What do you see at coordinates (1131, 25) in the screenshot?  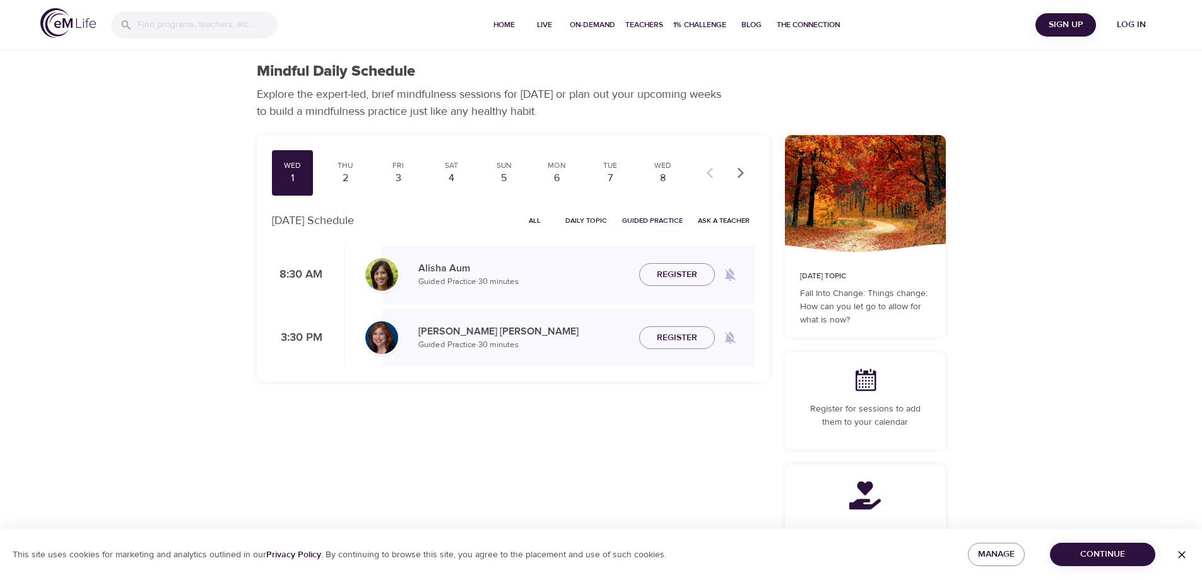 I see `span: Log in` at bounding box center [1131, 25].